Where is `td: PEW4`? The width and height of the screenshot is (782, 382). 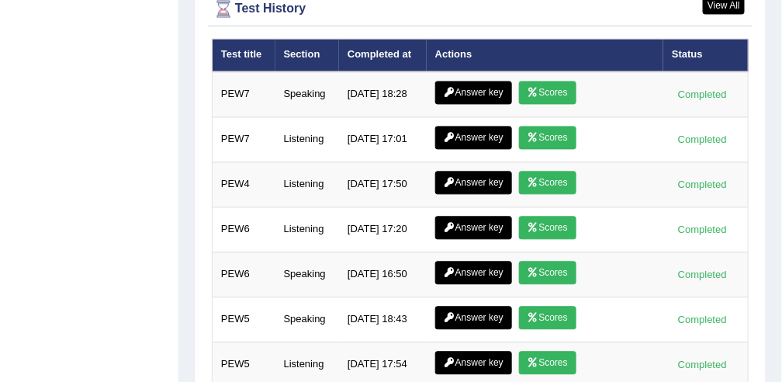
td: PEW4 is located at coordinates (244, 184).